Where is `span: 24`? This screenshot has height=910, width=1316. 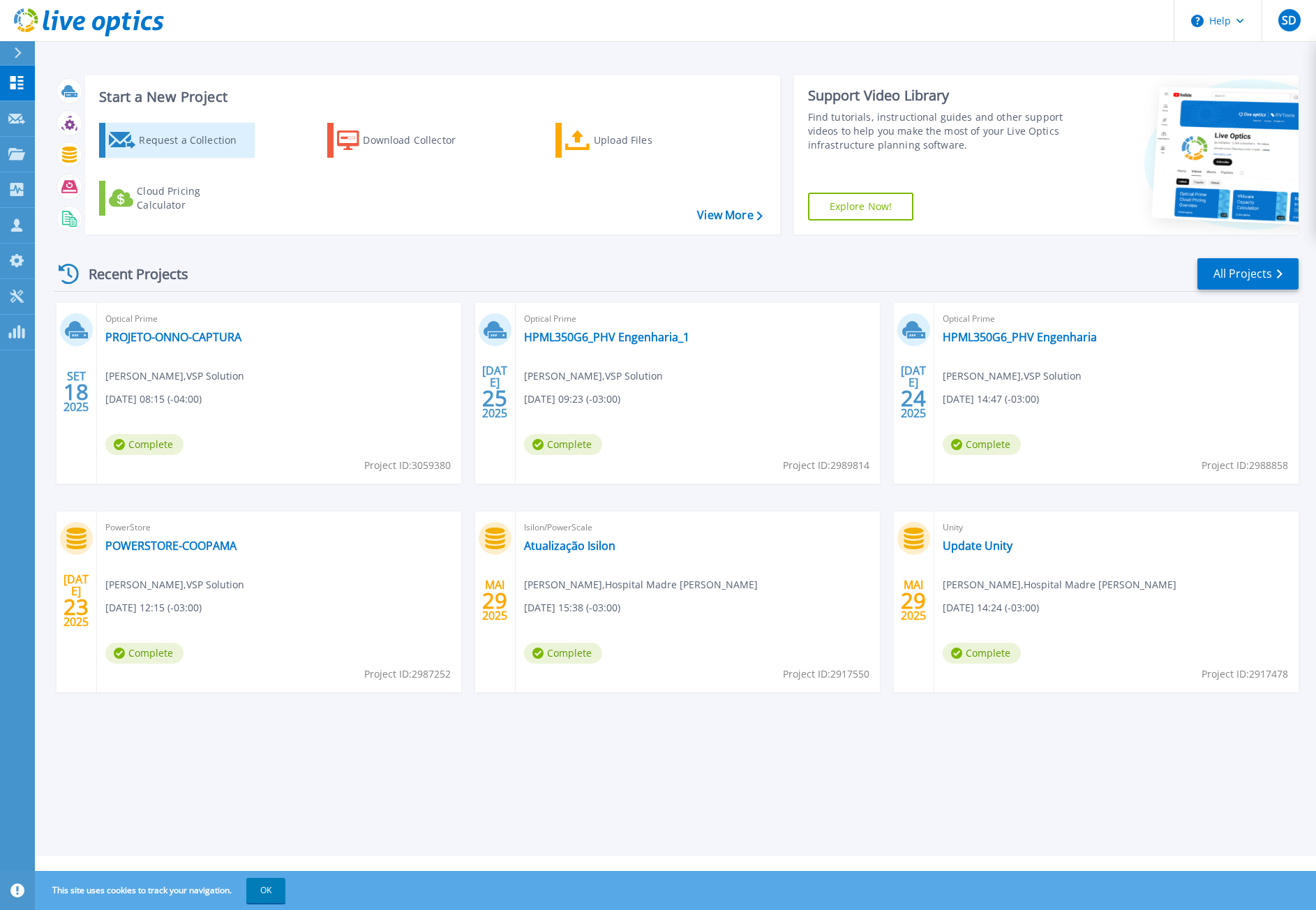 span: 24 is located at coordinates (913, 398).